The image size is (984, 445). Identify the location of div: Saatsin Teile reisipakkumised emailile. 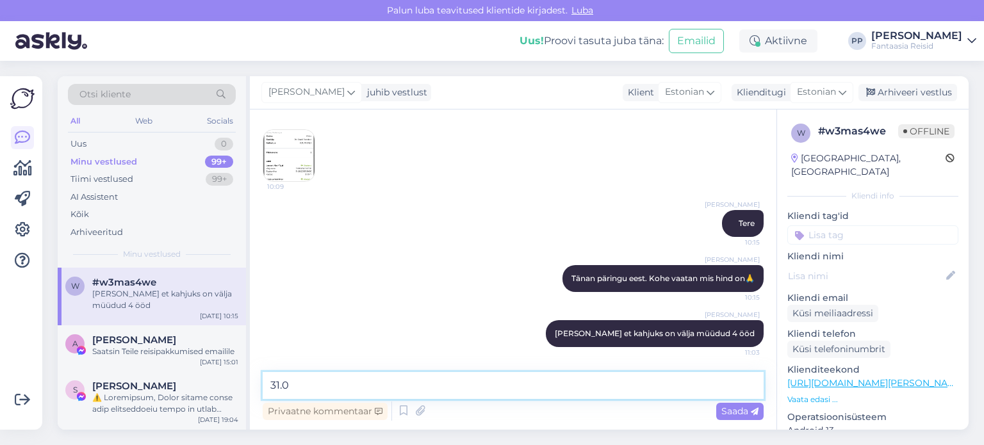
(165, 352).